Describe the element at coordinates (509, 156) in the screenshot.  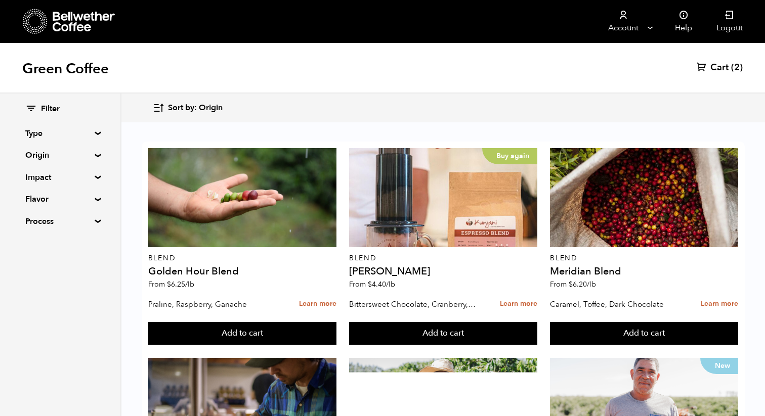
I see `p: Buy again` at that location.